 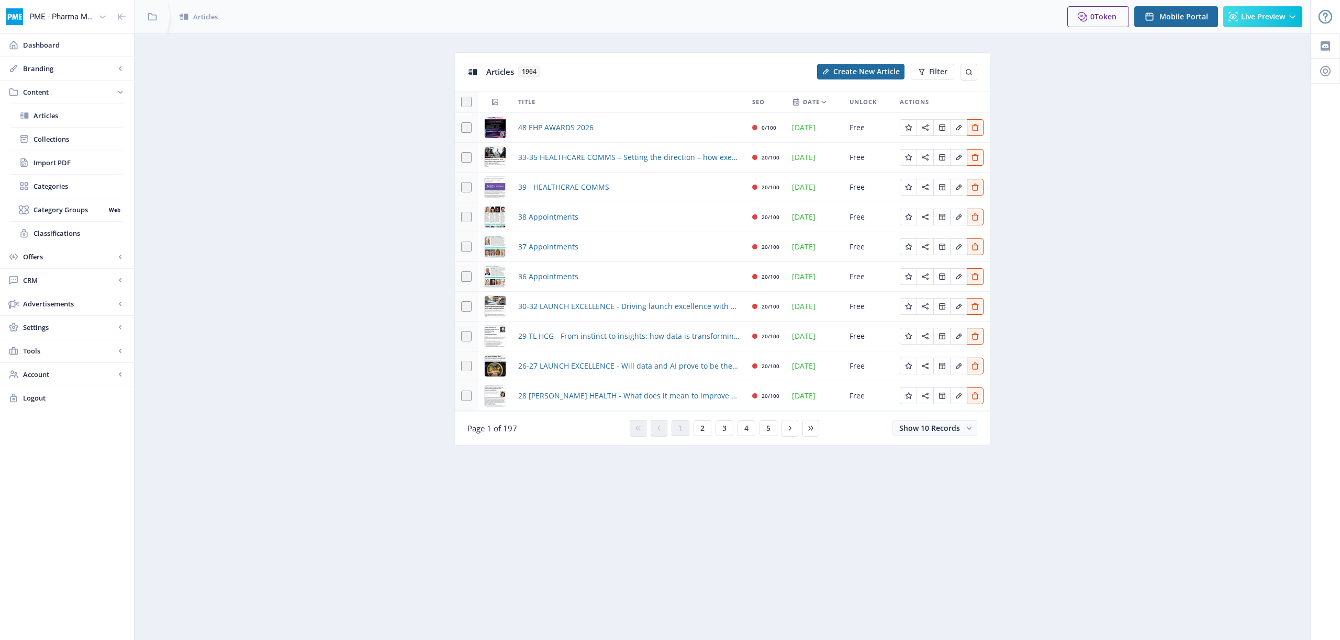 What do you see at coordinates (628, 307) in the screenshot?
I see `span: 30-32 LAUNCH EXCELLENCE - Driving launch excellence with agile transformation` at bounding box center [628, 307].